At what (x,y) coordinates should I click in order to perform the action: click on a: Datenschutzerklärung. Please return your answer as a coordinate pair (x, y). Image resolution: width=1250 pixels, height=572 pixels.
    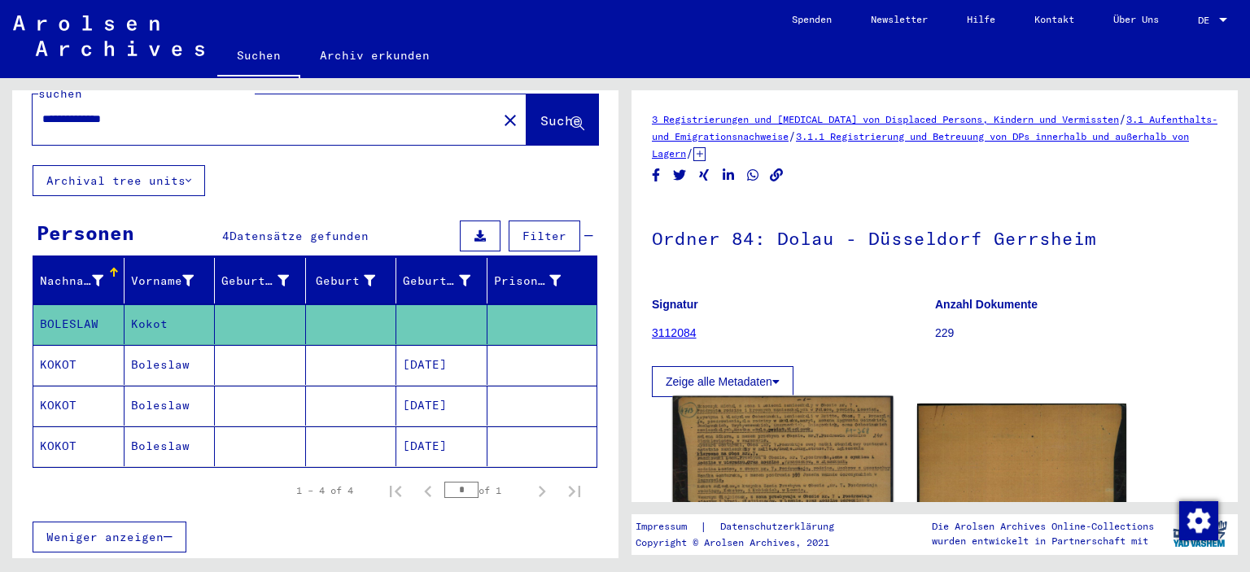
    Looking at the image, I should click on (781, 527).